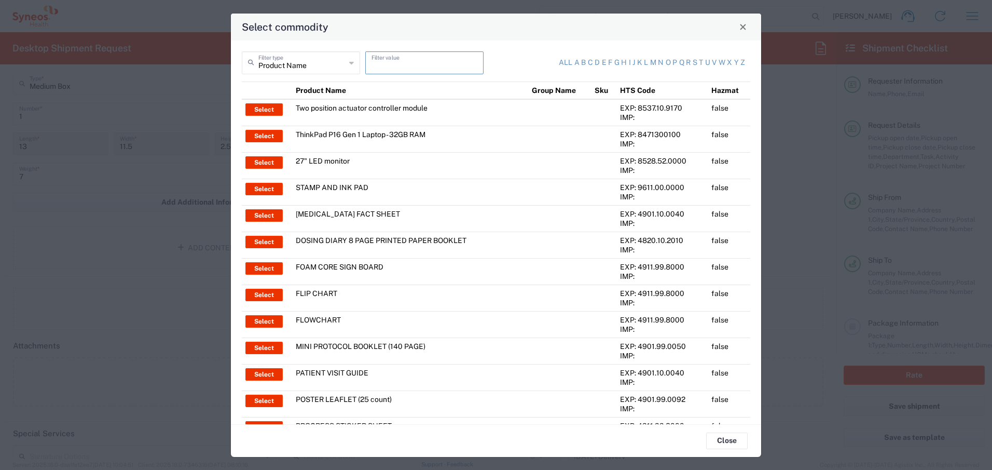  Describe the element at coordinates (617, 63) in the screenshot. I see `a: g` at that location.